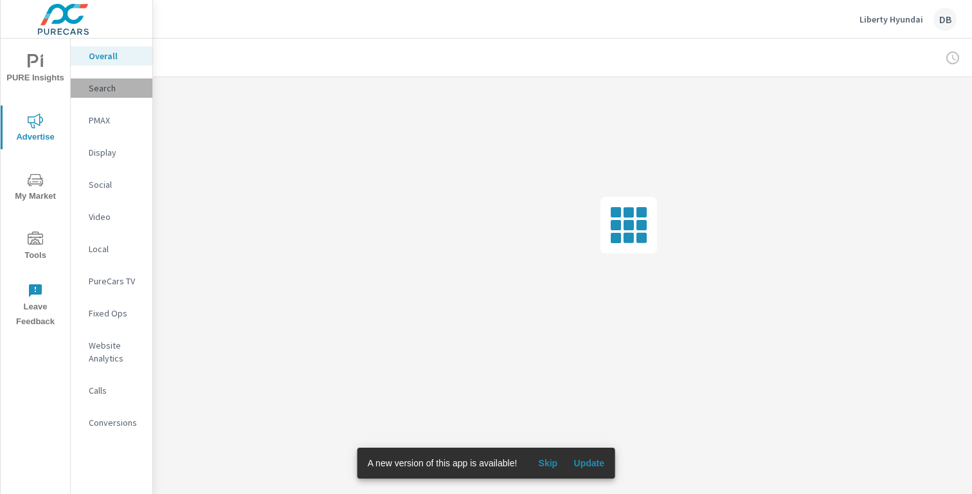  What do you see at coordinates (589, 463) in the screenshot?
I see `span: Update` at bounding box center [589, 463].